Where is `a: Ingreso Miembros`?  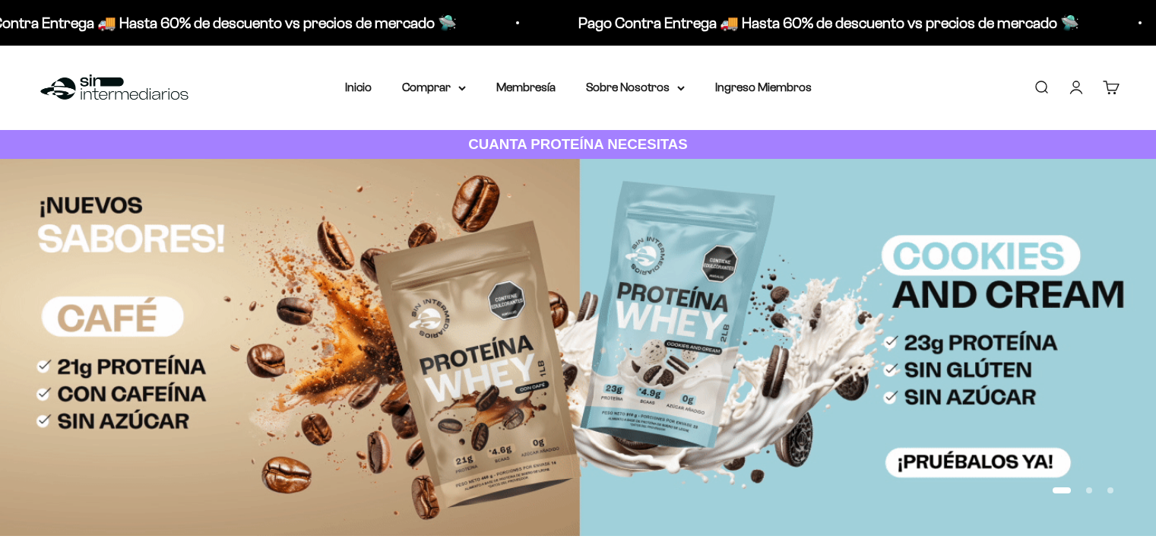 a: Ingreso Miembros is located at coordinates (763, 87).